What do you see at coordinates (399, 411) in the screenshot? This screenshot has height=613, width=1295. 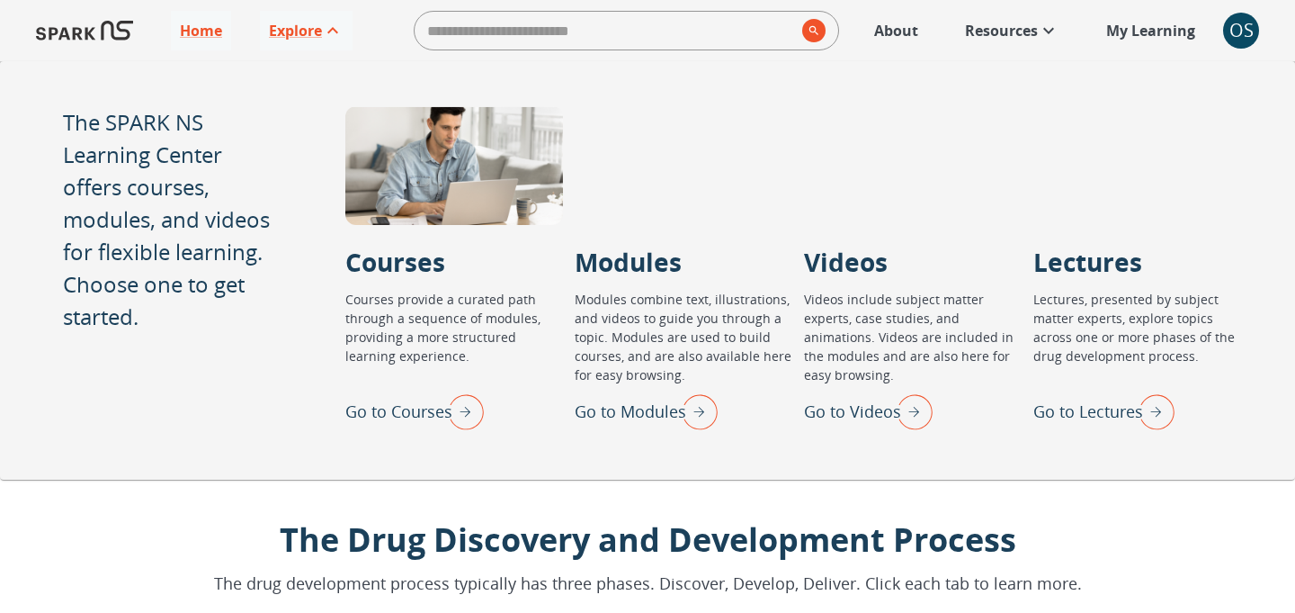 I see `p: Go to Courses` at bounding box center [399, 411].